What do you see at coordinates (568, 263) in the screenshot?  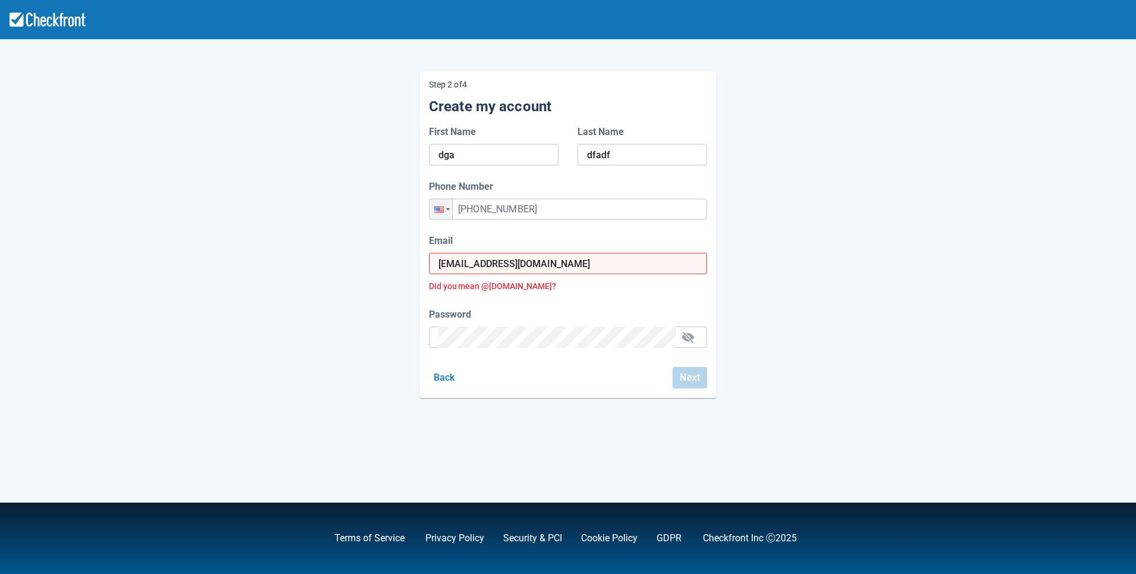 I see `input: Enter your business email` at bounding box center [568, 263].